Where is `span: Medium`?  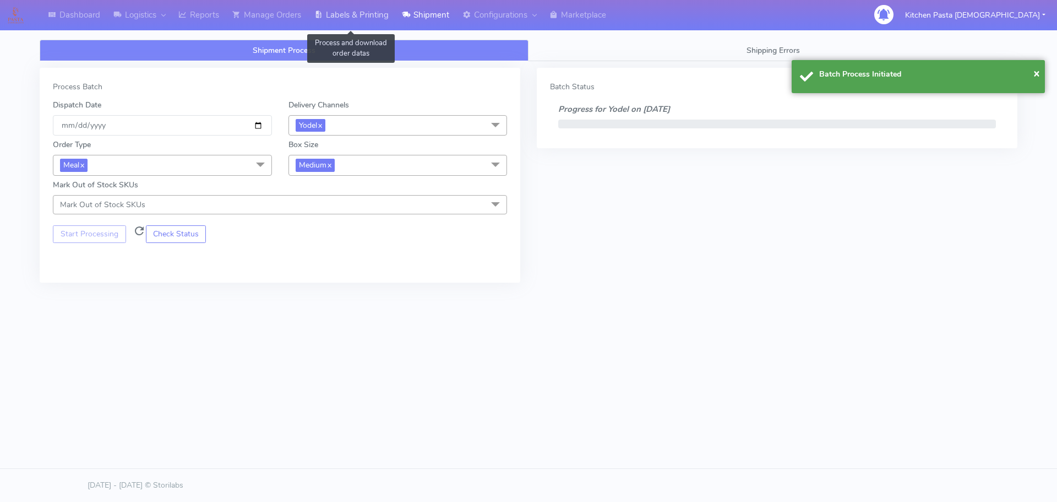
span: Medium is located at coordinates (315, 165).